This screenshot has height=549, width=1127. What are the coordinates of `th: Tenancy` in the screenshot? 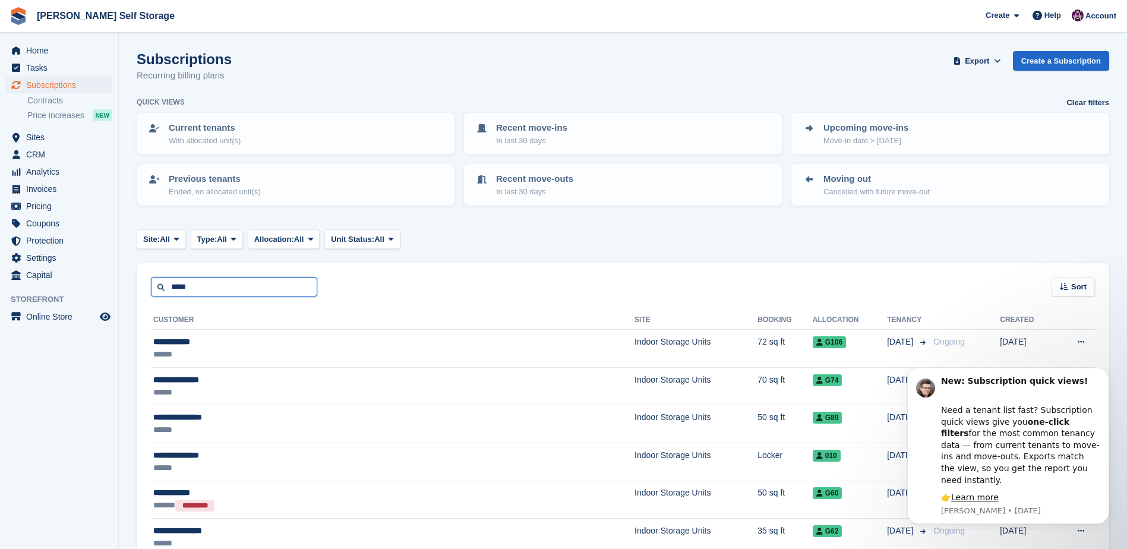 It's located at (908, 320).